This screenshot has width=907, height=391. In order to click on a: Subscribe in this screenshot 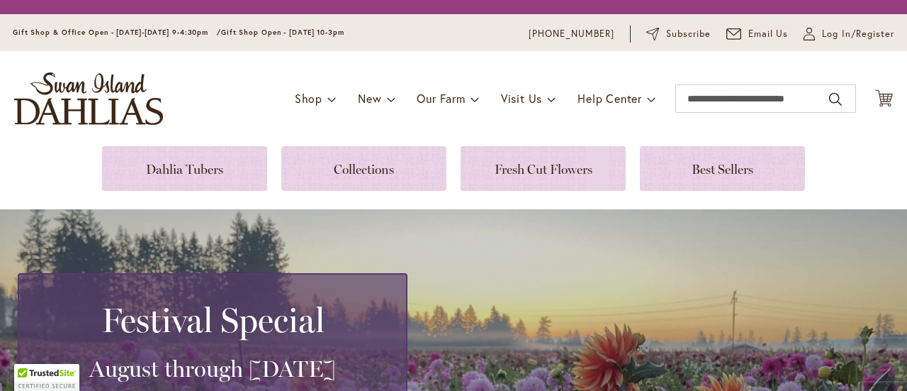, I will do `click(678, 34)`.